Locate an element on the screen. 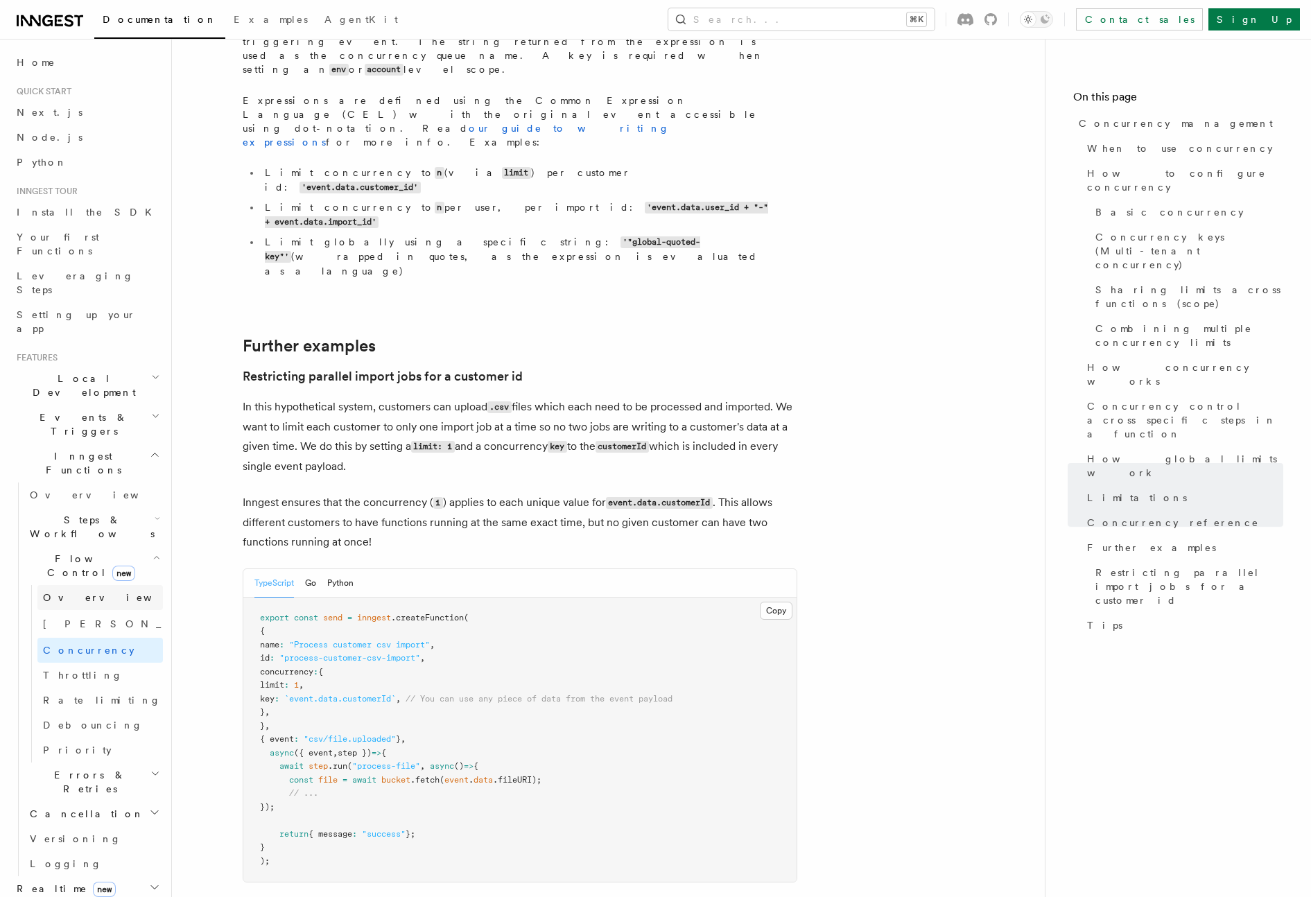 This screenshot has width=1311, height=897. span: .run is located at coordinates (338, 766).